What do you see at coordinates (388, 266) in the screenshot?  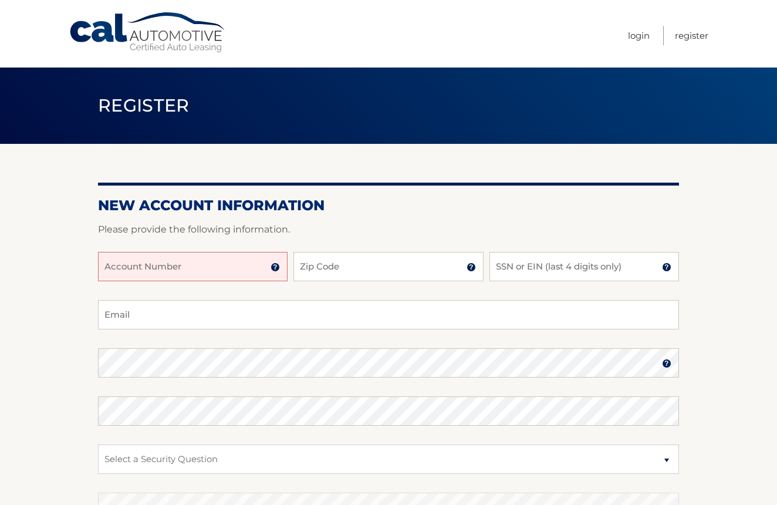 I see `input: Zip Code` at bounding box center [388, 266].